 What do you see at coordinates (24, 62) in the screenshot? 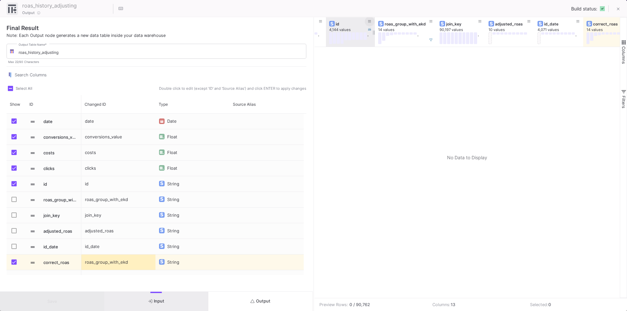
I see `mat-hint: Max 22/90 Characters` at bounding box center [24, 62].